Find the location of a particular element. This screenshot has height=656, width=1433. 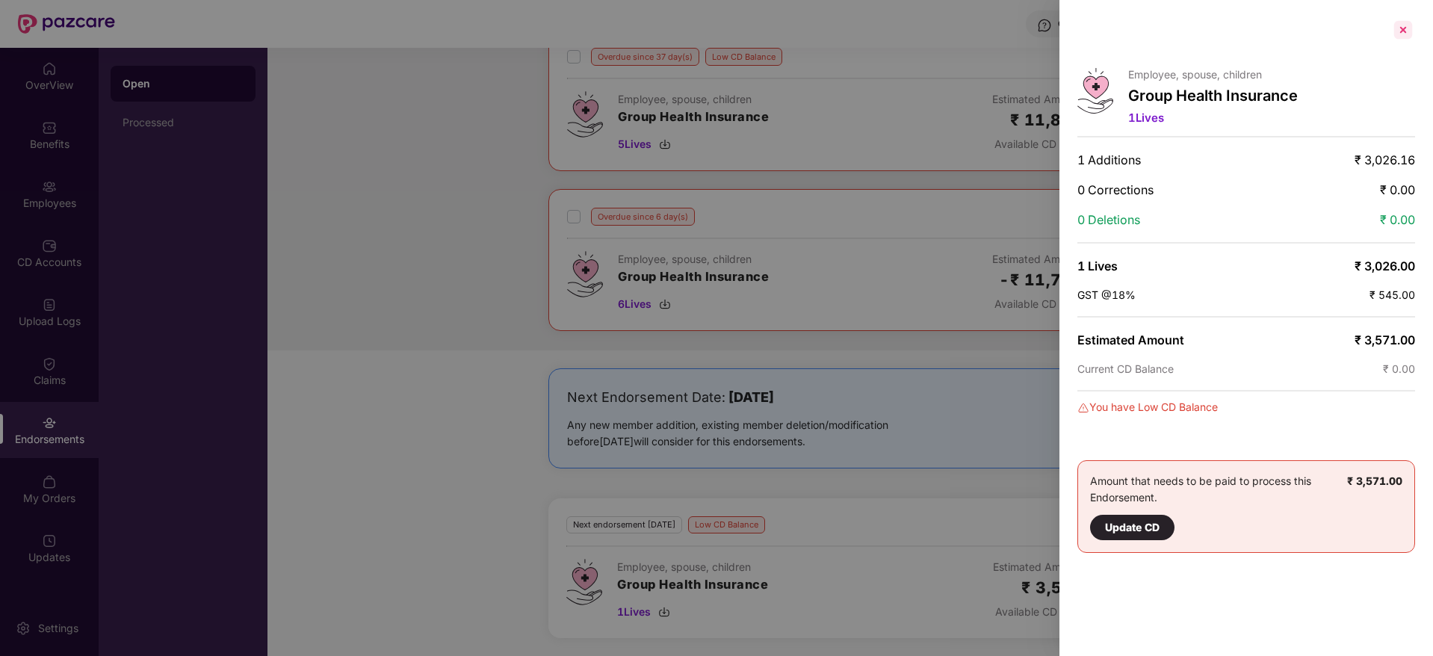

span: ₹ 3,026.16 is located at coordinates (1384, 160).